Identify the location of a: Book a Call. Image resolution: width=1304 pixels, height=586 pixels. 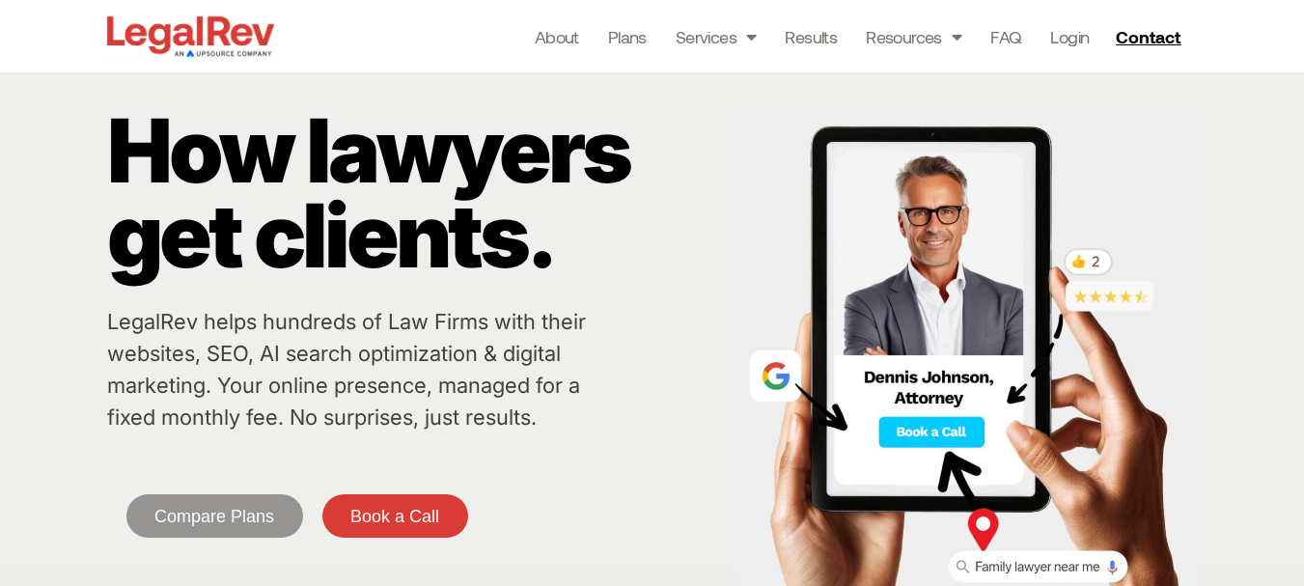
(395, 515).